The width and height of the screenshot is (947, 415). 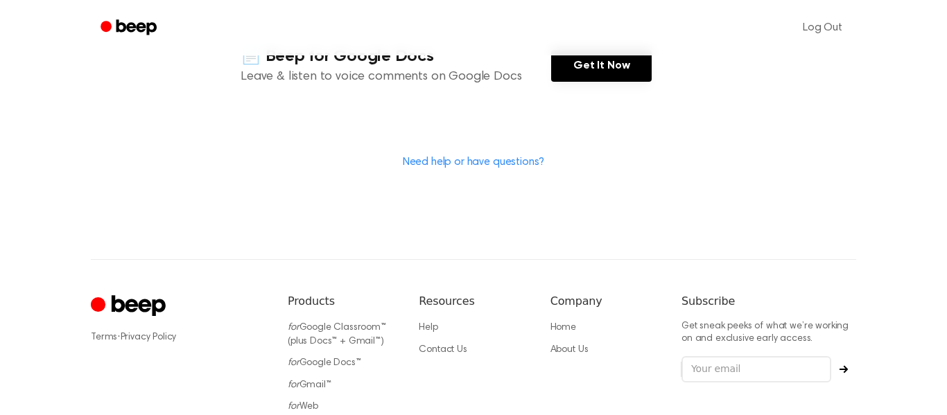 I want to click on a: Home, so click(x=563, y=328).